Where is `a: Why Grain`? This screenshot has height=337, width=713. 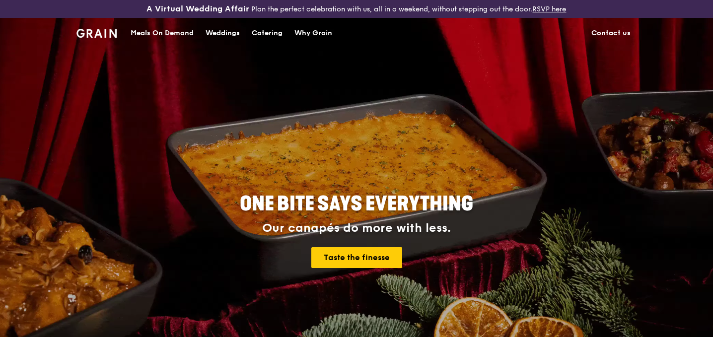 a: Why Grain is located at coordinates (313, 33).